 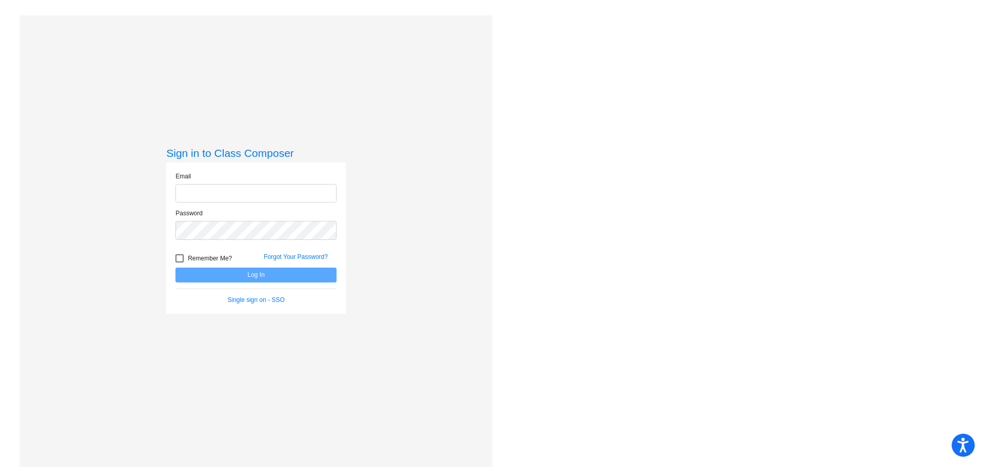 What do you see at coordinates (189, 213) in the screenshot?
I see `label: Password` at bounding box center [189, 213].